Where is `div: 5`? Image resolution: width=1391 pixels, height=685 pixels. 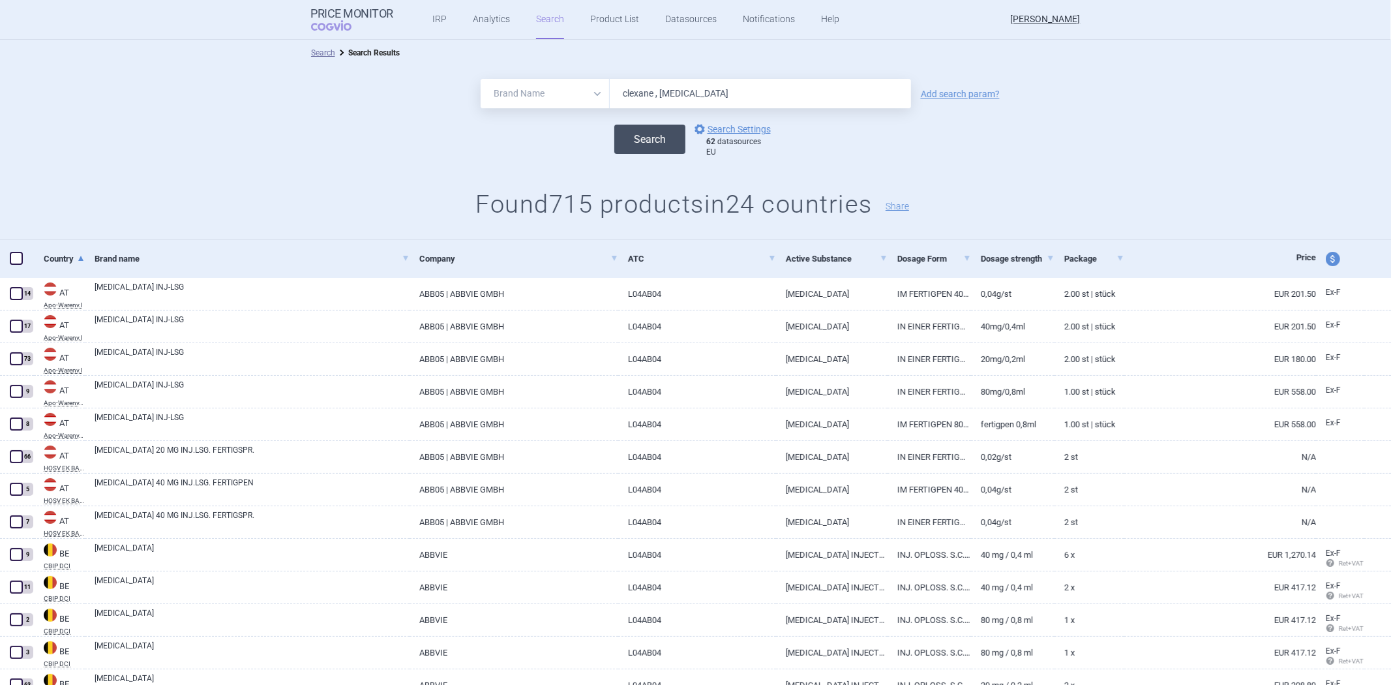
div: 5 is located at coordinates (27, 489).